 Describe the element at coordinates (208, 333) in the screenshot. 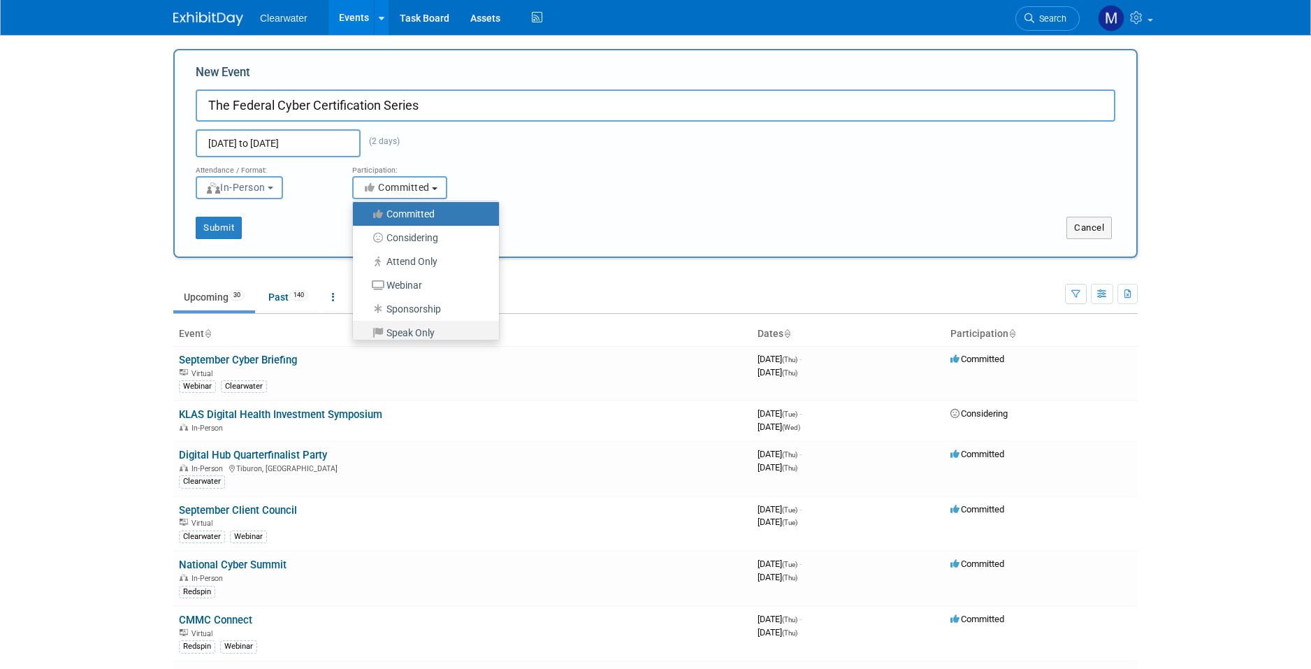

I see `a: Sort by Event Name` at that location.